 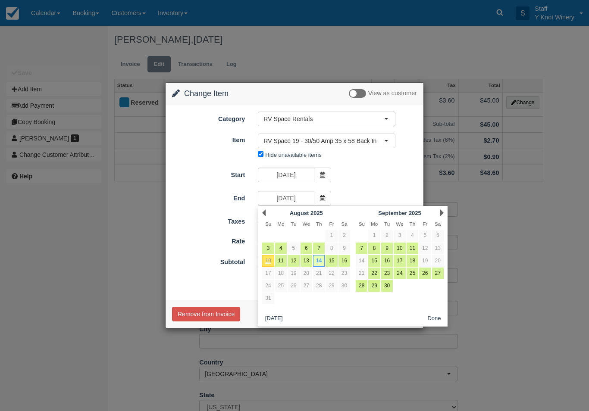 I want to click on label: Start, so click(x=208, y=174).